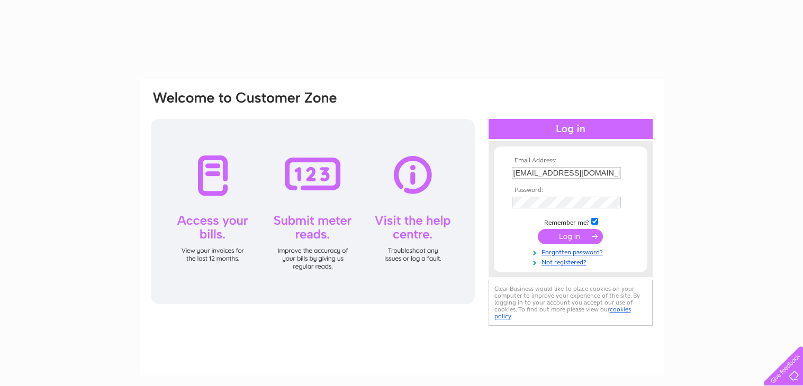 This screenshot has height=386, width=803. Describe the element at coordinates (571, 261) in the screenshot. I see `a: Not registered?` at that location.